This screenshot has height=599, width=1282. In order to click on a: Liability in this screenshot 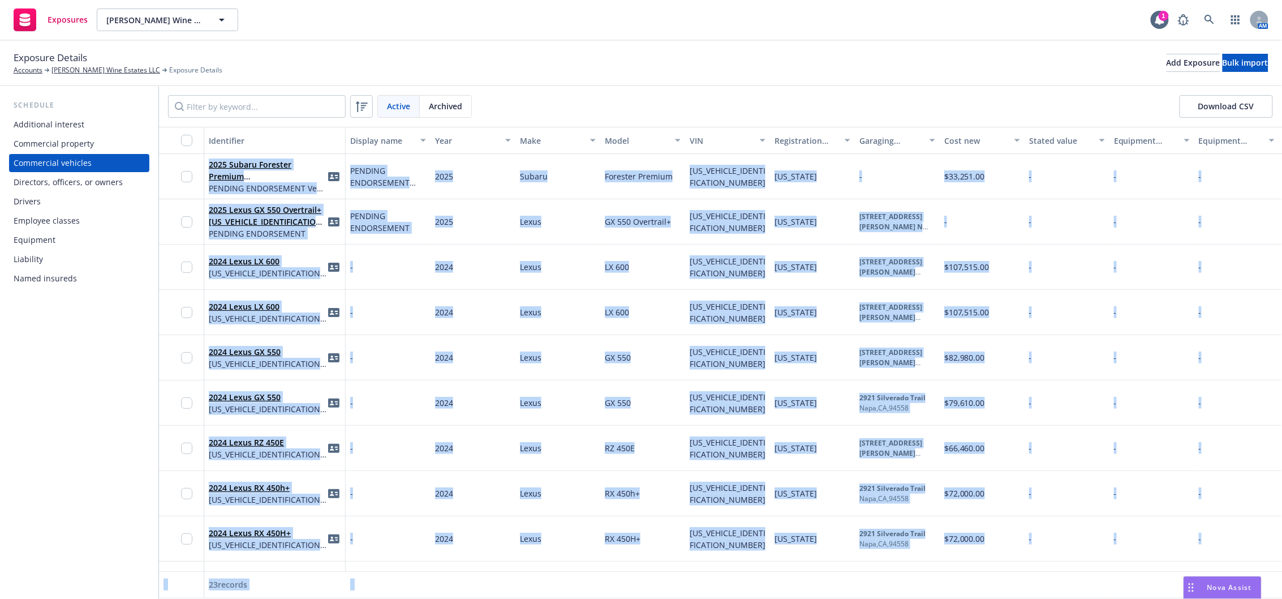, I will do `click(79, 259)`.